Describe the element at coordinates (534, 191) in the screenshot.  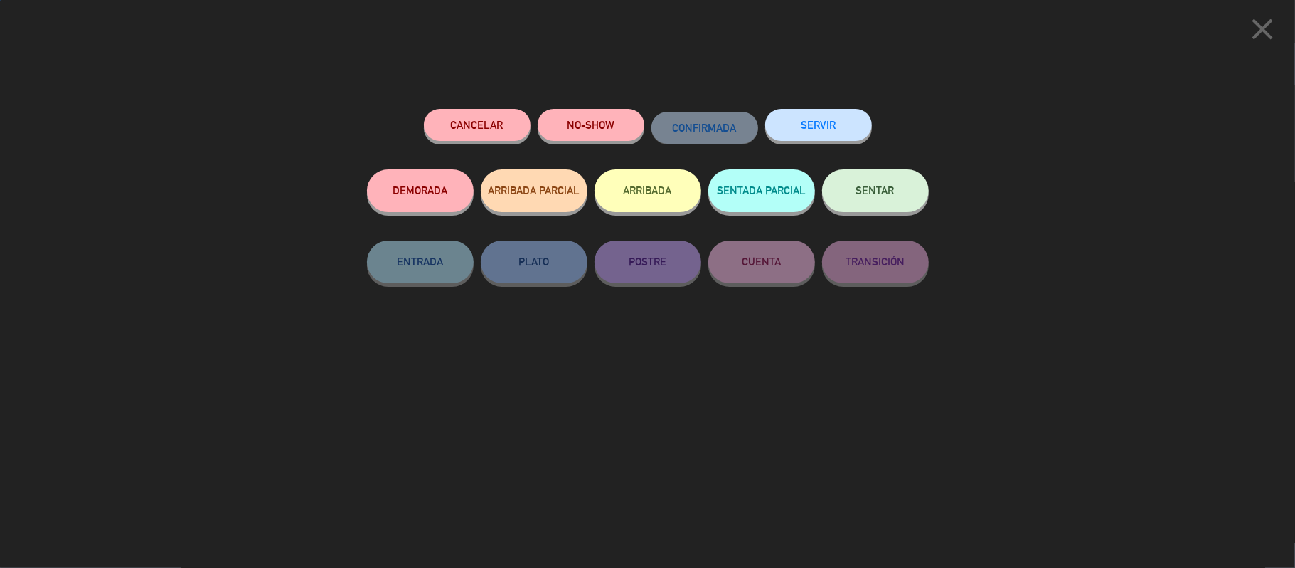
I see `button: ARRIBADA PARCIAL` at that location.